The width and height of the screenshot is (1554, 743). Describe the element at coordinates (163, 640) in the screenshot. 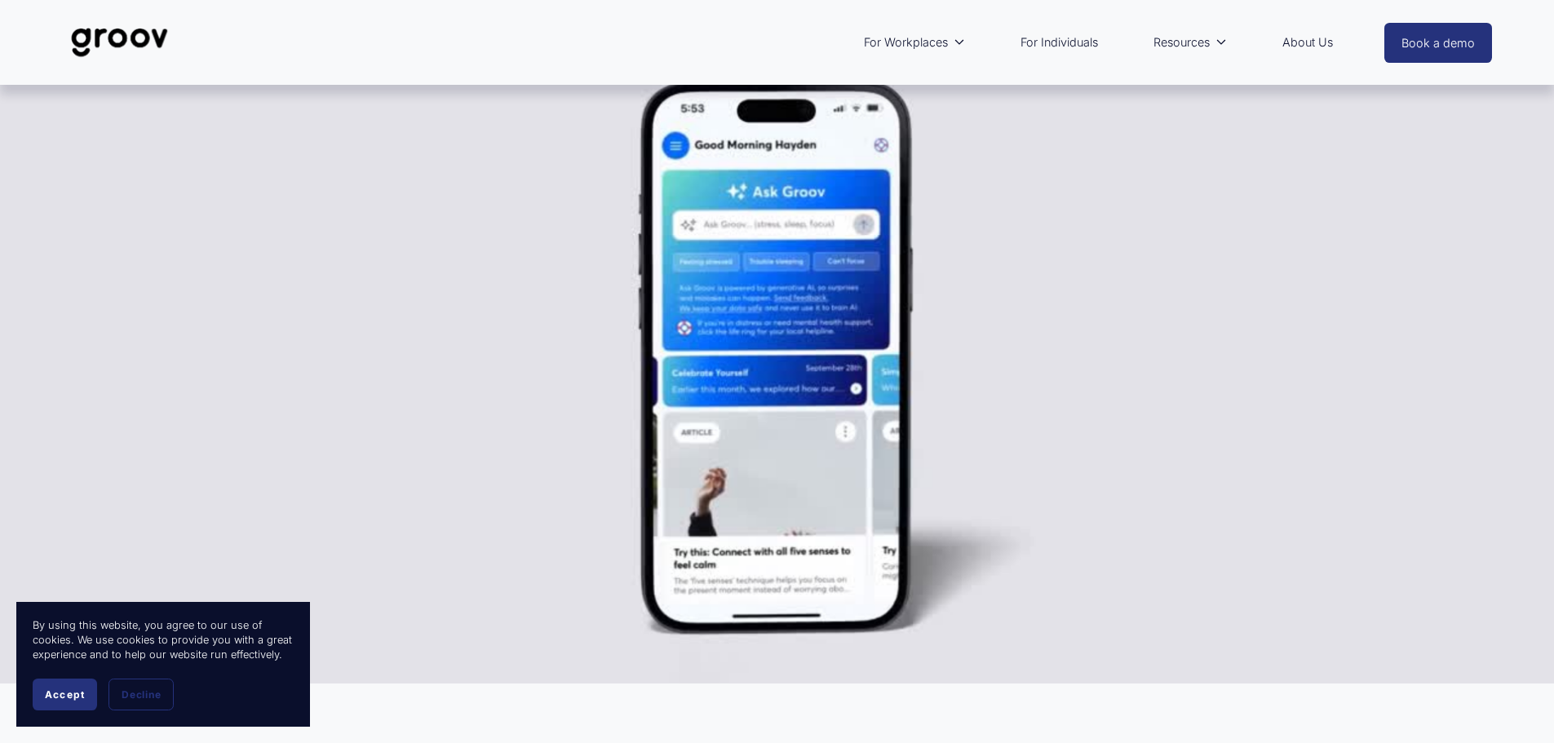

I see `p: By using this website, you agree to our use of cookies. We use cookies to provide you with a grea...` at that location.